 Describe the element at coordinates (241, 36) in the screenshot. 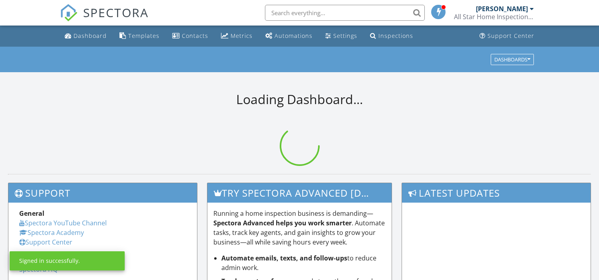

I see `div: Metrics` at that location.